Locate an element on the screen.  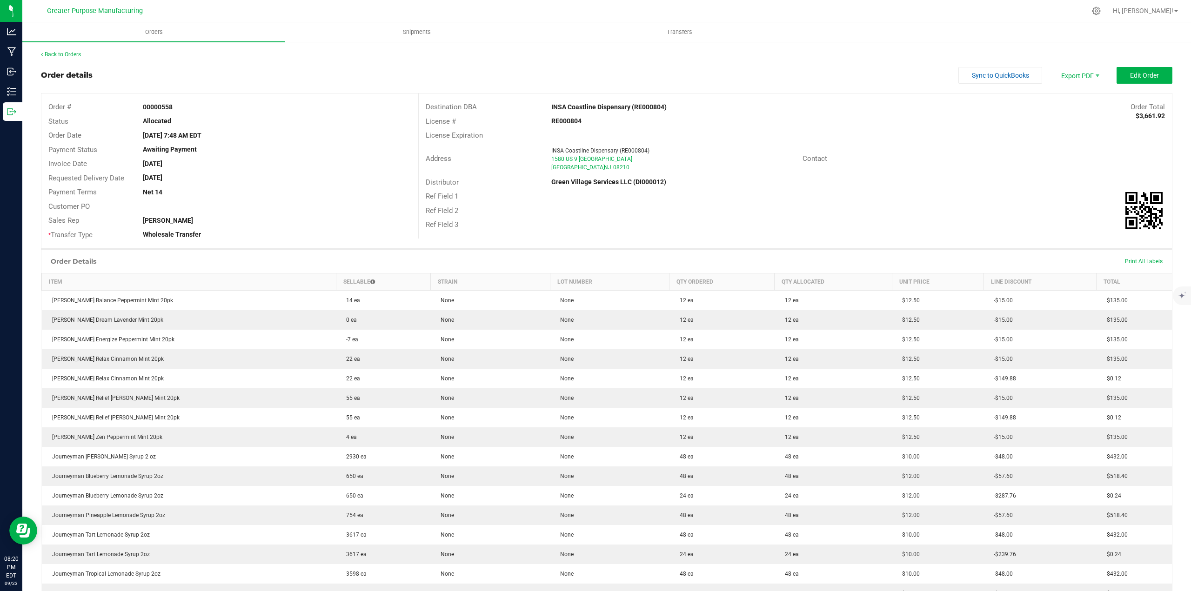
span: 14 ea is located at coordinates (351, 300).